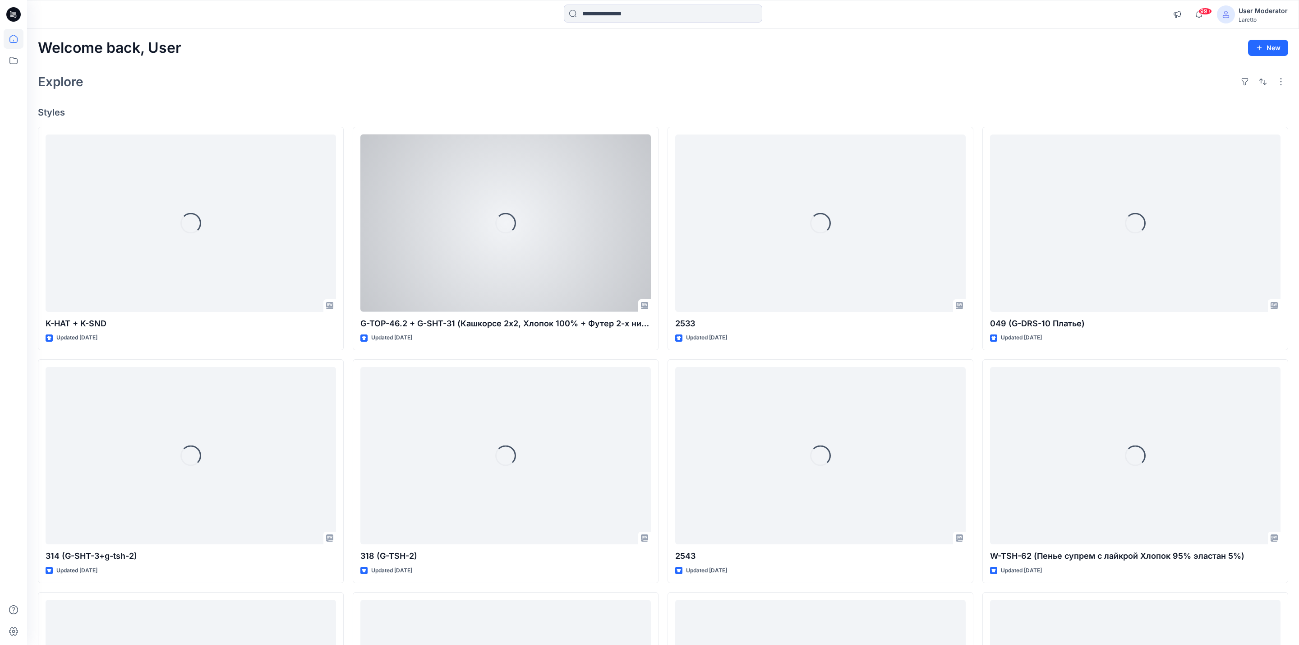 The image size is (1299, 645). I want to click on p: 314 (G-SHT-3+g-tsh-2), so click(191, 556).